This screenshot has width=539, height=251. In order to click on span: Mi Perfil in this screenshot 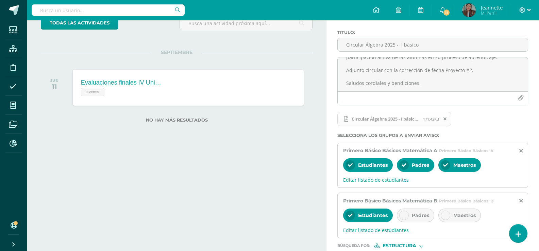, I will do `click(492, 13)`.